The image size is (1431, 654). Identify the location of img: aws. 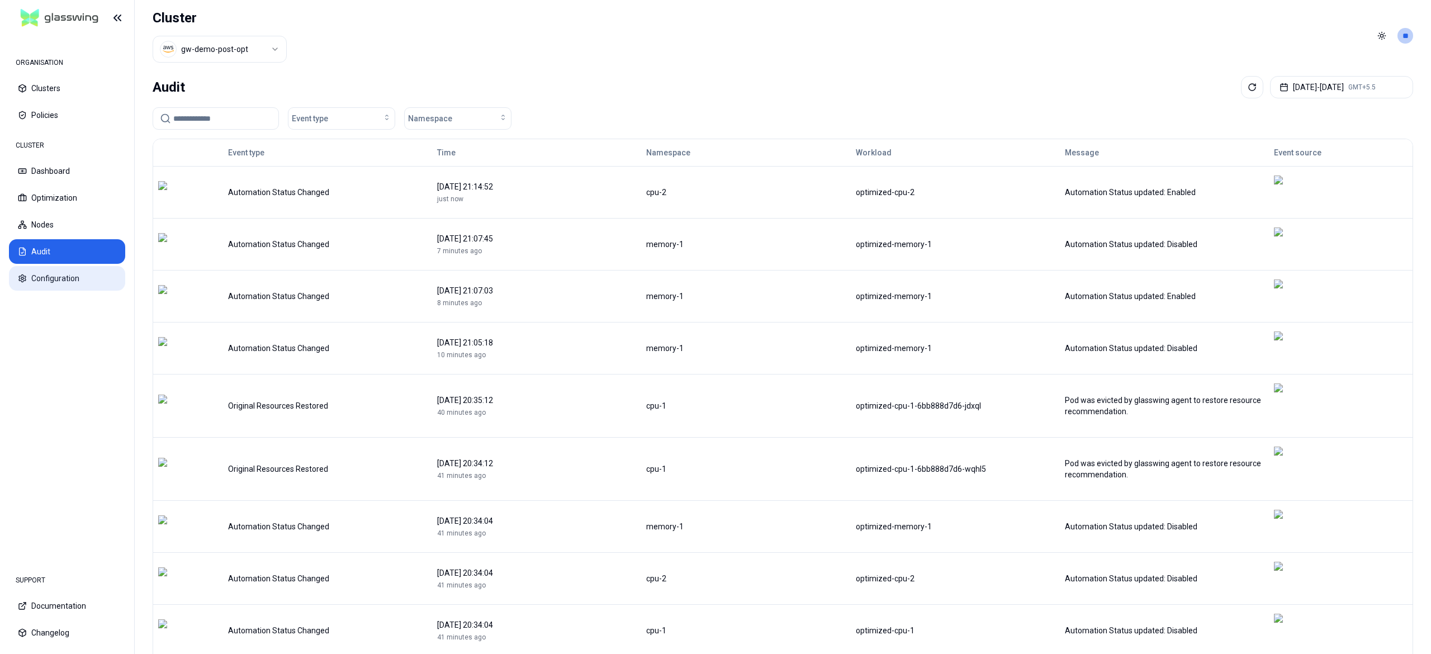
(168, 49).